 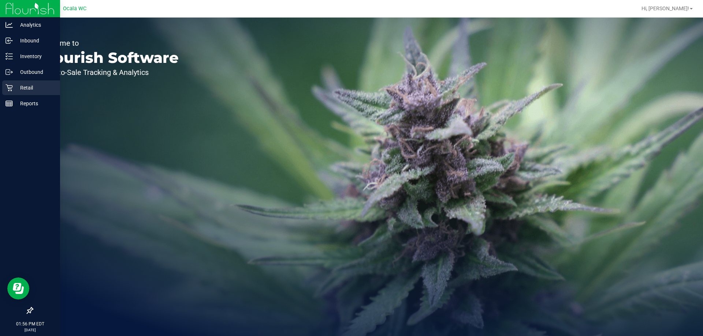 I want to click on inline-svg: Analytics, so click(x=9, y=25).